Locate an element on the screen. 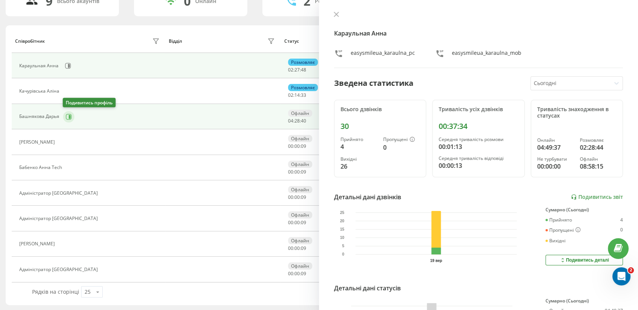  div: 4 is located at coordinates (622, 220).